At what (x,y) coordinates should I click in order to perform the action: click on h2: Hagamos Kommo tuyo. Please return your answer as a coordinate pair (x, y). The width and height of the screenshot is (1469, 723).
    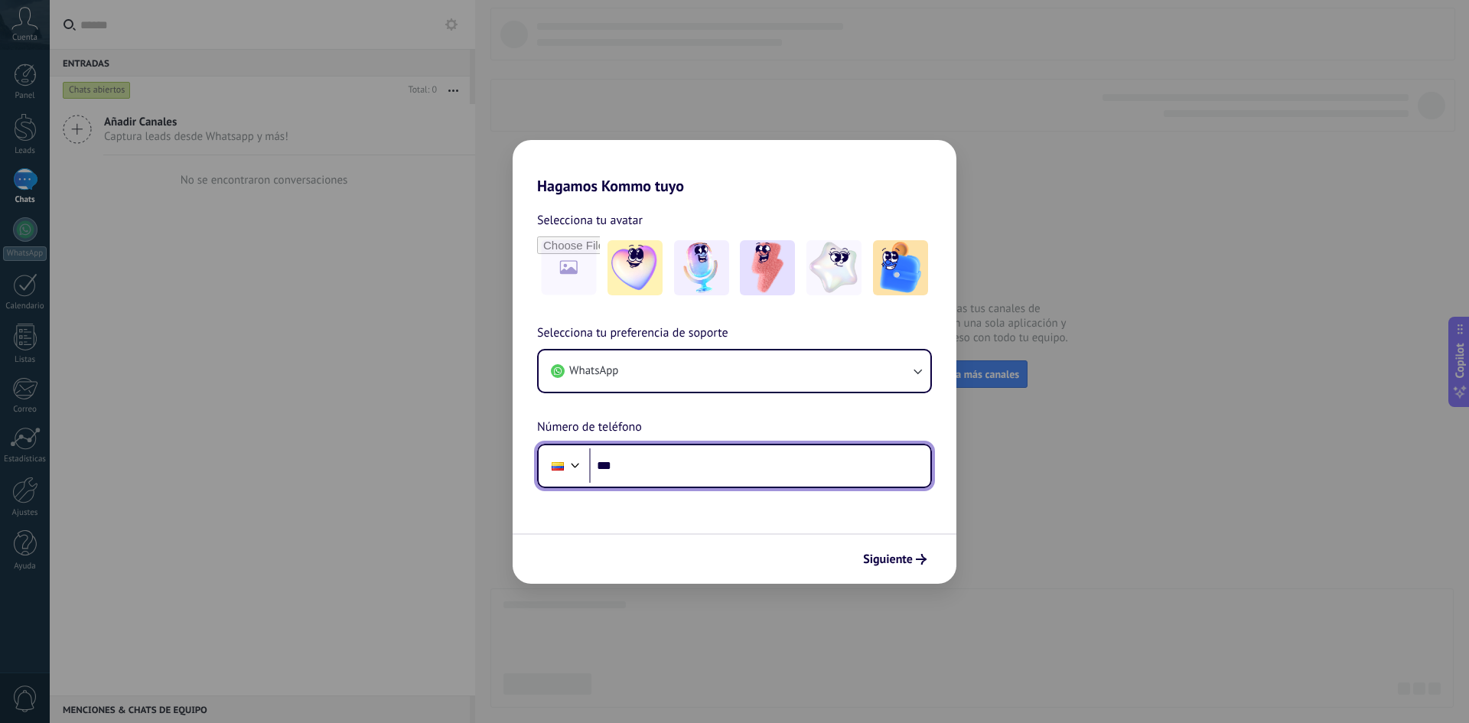
    Looking at the image, I should click on (734, 168).